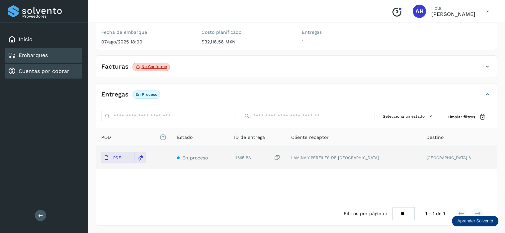 This screenshot has width=505, height=233. I want to click on span: En proceso, so click(195, 158).